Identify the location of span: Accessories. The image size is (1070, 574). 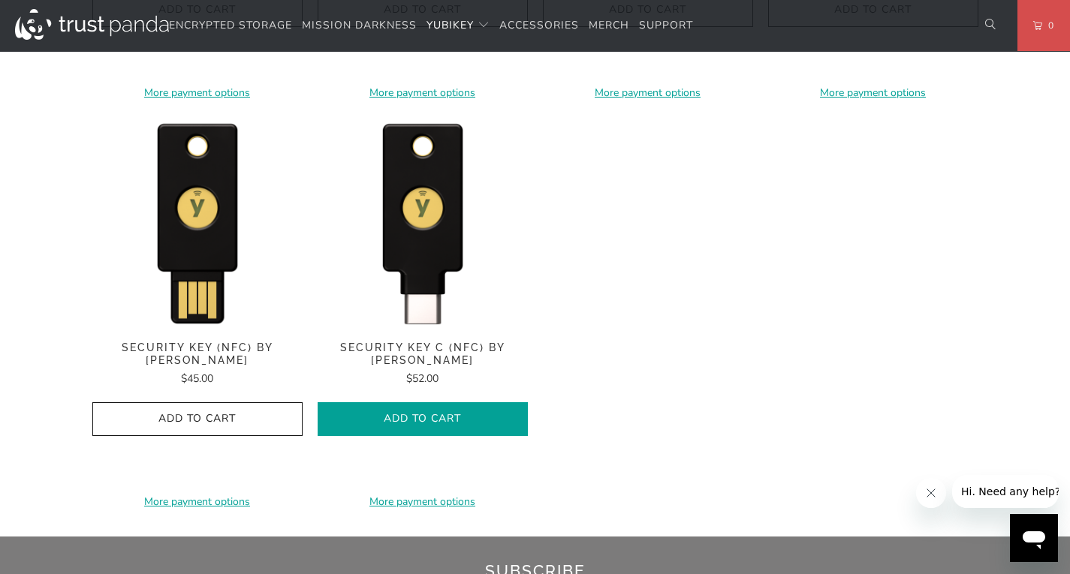
(539, 25).